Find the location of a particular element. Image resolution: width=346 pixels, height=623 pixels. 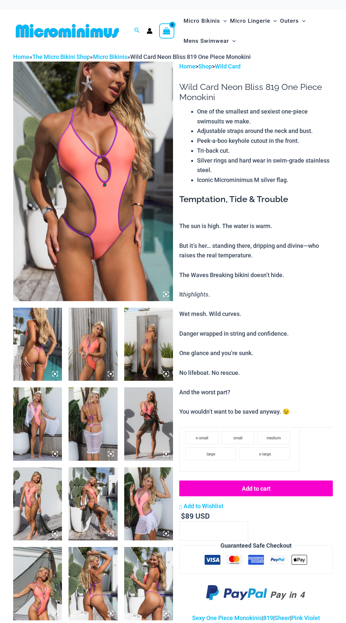

a: Shop is located at coordinates (205, 66).